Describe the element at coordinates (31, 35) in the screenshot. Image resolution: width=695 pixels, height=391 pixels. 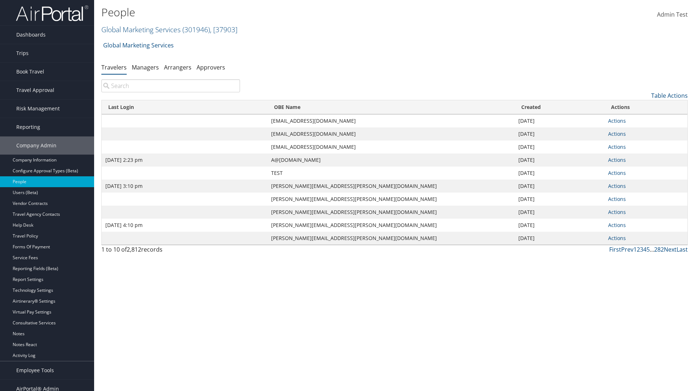
I see `span: Dashboards` at that location.